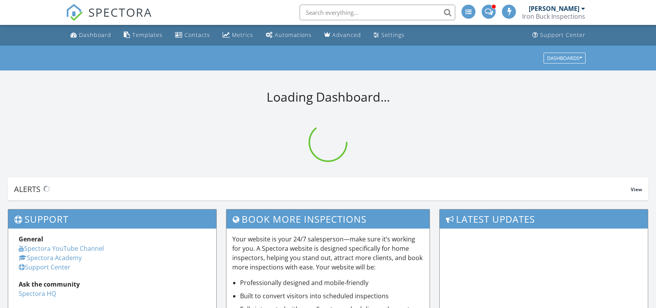  What do you see at coordinates (543, 219) in the screenshot?
I see `h3: Latest Updates` at bounding box center [543, 219].